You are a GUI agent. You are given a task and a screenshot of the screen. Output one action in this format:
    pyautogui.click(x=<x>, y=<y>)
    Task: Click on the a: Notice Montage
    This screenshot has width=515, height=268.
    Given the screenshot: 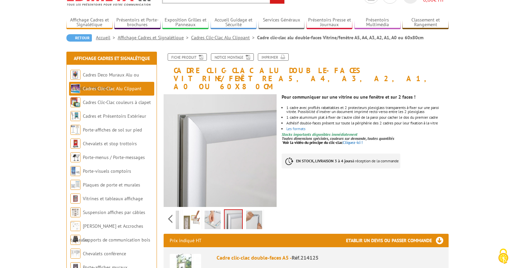 What is the action you would take?
    pyautogui.click(x=232, y=57)
    